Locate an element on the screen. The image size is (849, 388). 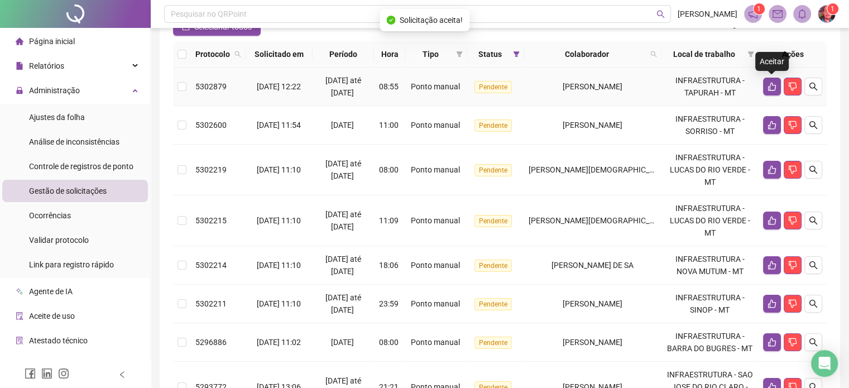
span: 08:55 is located at coordinates (389, 87).